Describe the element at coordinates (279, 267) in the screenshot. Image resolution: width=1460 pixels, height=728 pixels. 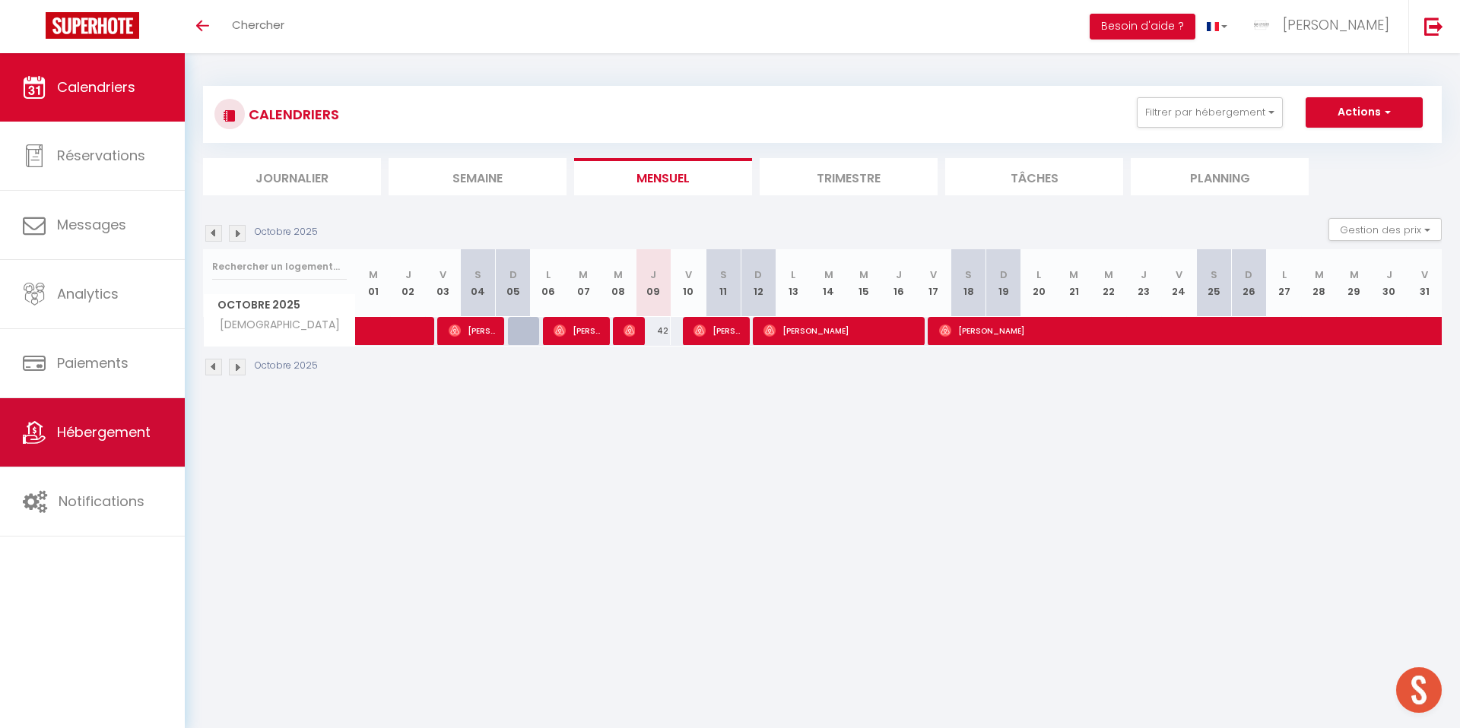
I see `input: Rechercher un logement...` at that location.